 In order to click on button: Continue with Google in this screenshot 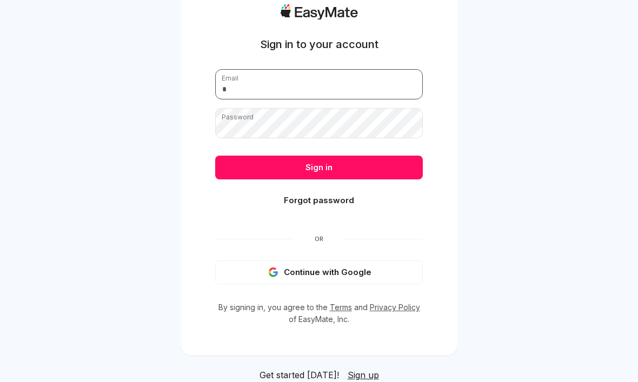, I will do `click(319, 273)`.